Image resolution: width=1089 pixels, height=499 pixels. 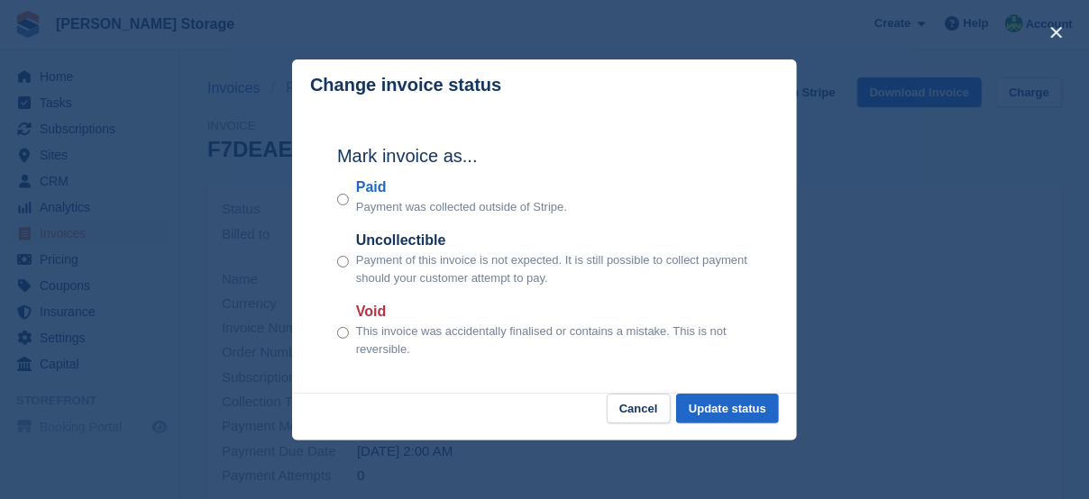 What do you see at coordinates (461, 187) in the screenshot?
I see `label: Paid` at bounding box center [461, 187].